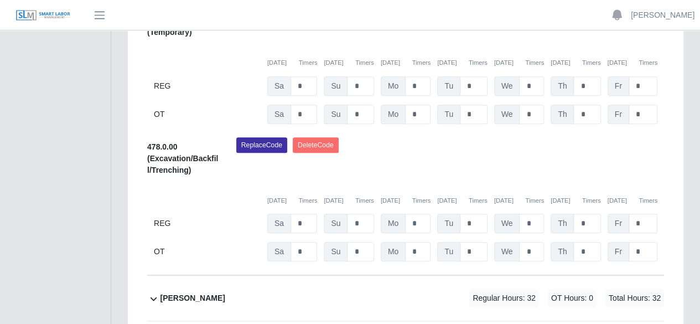 This screenshot has height=324, width=700. What do you see at coordinates (43, 16) in the screenshot?
I see `img: SLM Logo` at bounding box center [43, 16].